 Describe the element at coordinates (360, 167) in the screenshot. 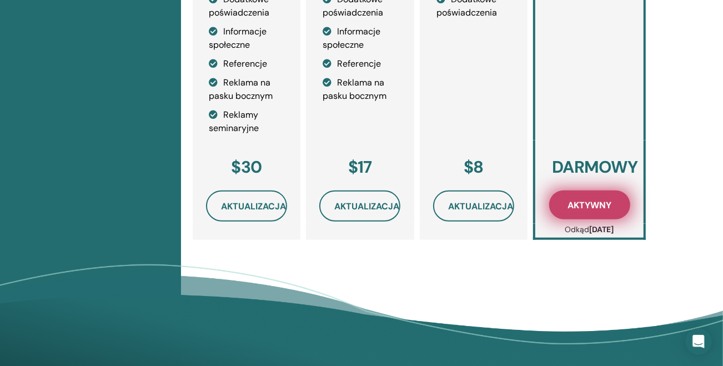

I see `h3: $17` at that location.